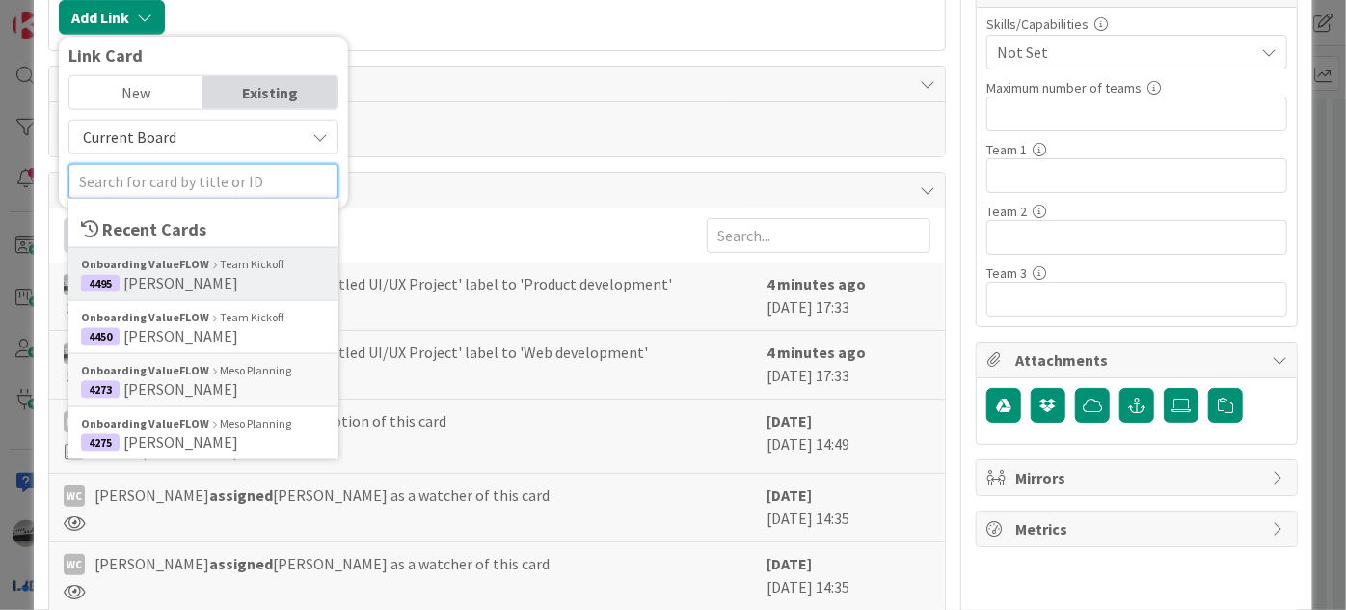 This screenshot has height=610, width=1346. Describe the element at coordinates (1007, 211) in the screenshot. I see `label: Team 2` at that location.